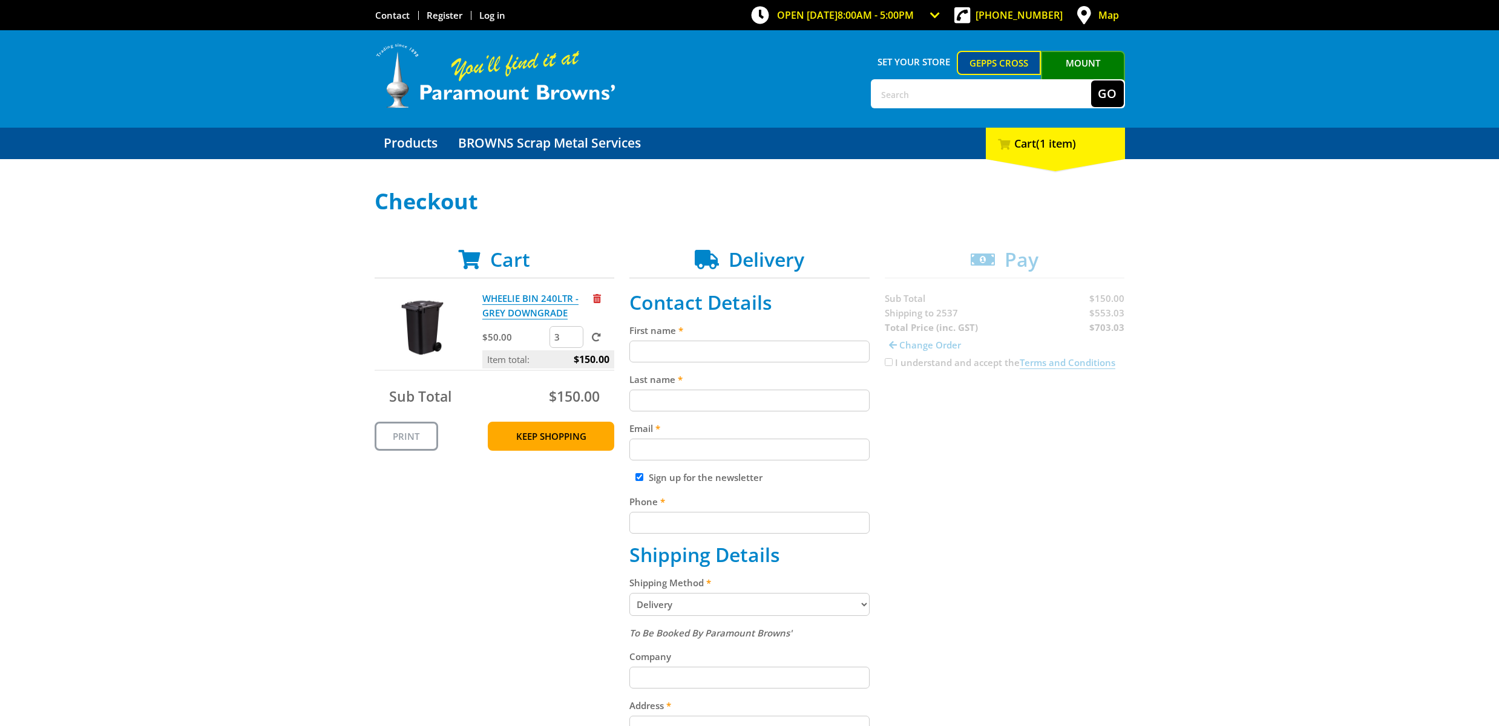 This screenshot has height=726, width=1499. What do you see at coordinates (551, 436) in the screenshot?
I see `a: Keep Shopping` at bounding box center [551, 436].